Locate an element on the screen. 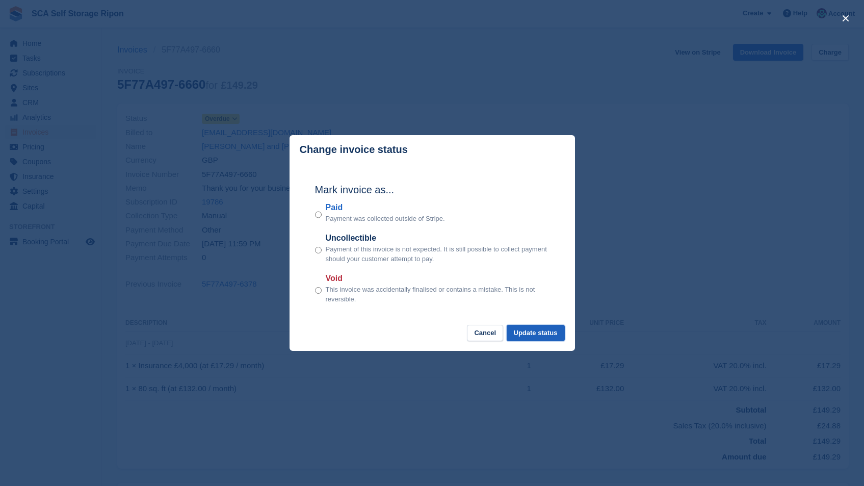 Image resolution: width=864 pixels, height=486 pixels. label: Paid is located at coordinates (385, 207).